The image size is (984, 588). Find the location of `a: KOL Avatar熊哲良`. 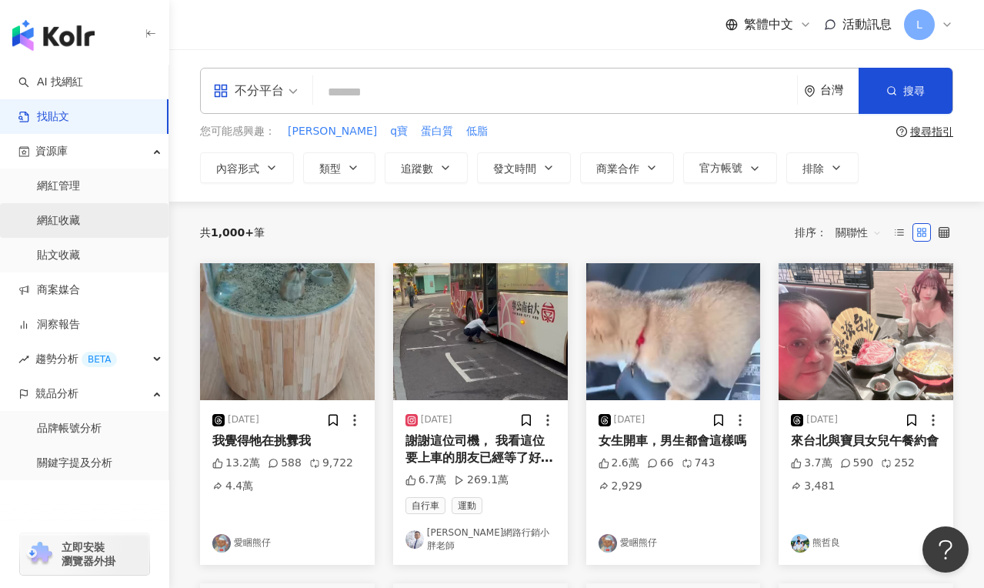

a: KOL Avatar熊哲良 is located at coordinates (866, 543).